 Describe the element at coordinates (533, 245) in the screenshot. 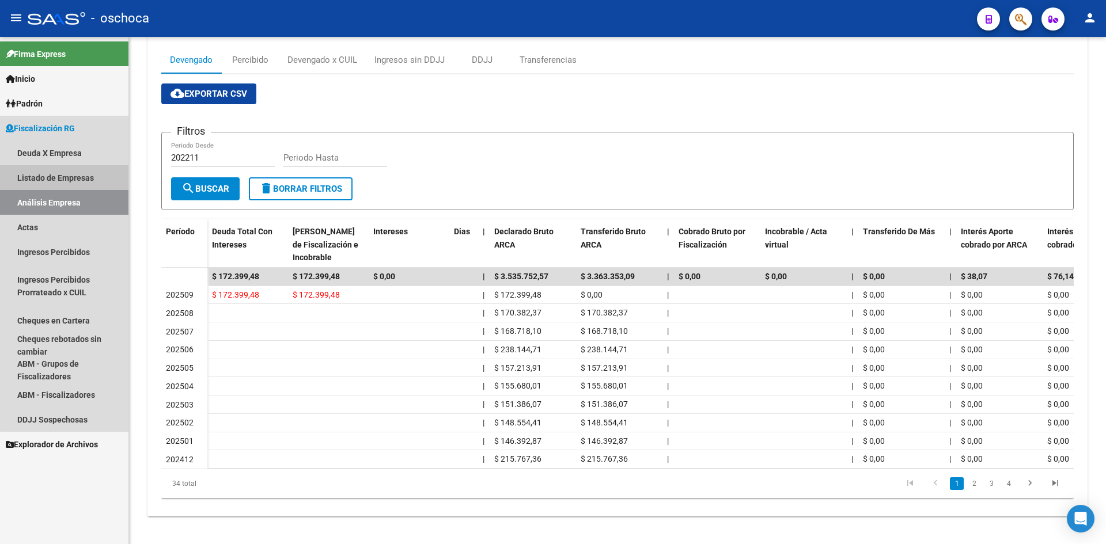

I see `datatable-header-cell: Declarado Bruto ARCA` at that location.